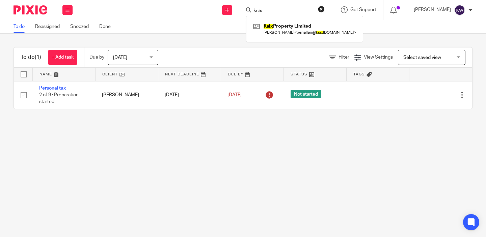 The image size is (486, 237). I want to click on a: Done, so click(107, 27).